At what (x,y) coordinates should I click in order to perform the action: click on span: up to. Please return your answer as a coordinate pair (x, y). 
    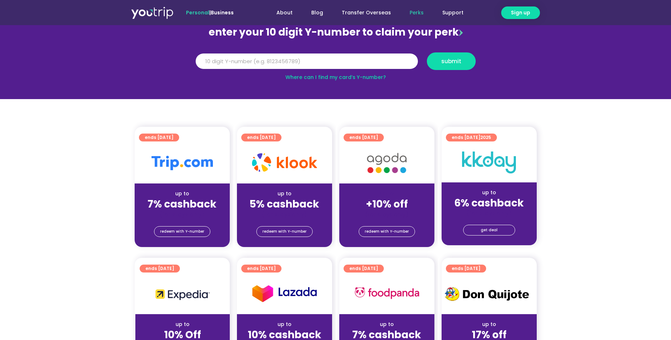
    Looking at the image, I should click on (387, 194).